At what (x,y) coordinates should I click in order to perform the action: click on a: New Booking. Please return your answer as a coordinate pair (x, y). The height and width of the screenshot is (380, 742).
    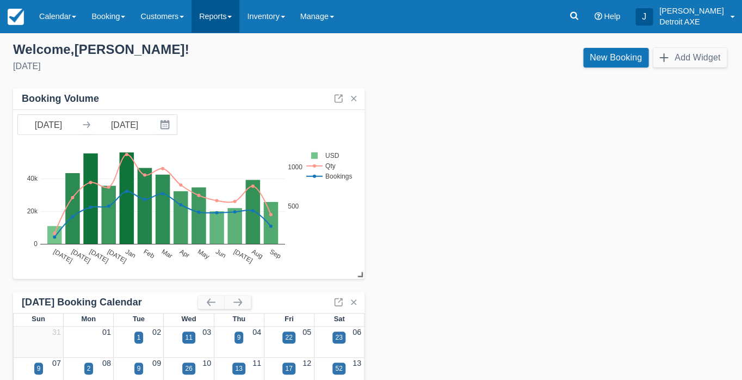
    Looking at the image, I should click on (616, 58).